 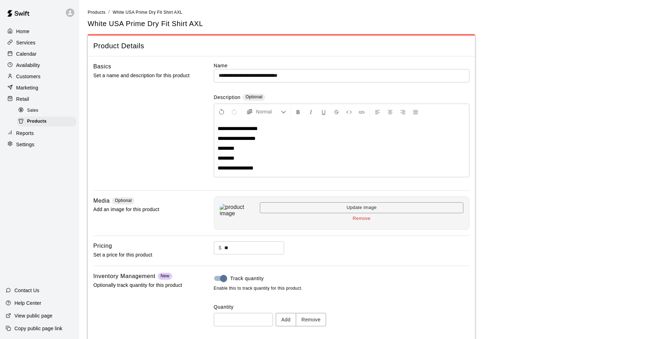 I want to click on span: Product Details, so click(x=281, y=46).